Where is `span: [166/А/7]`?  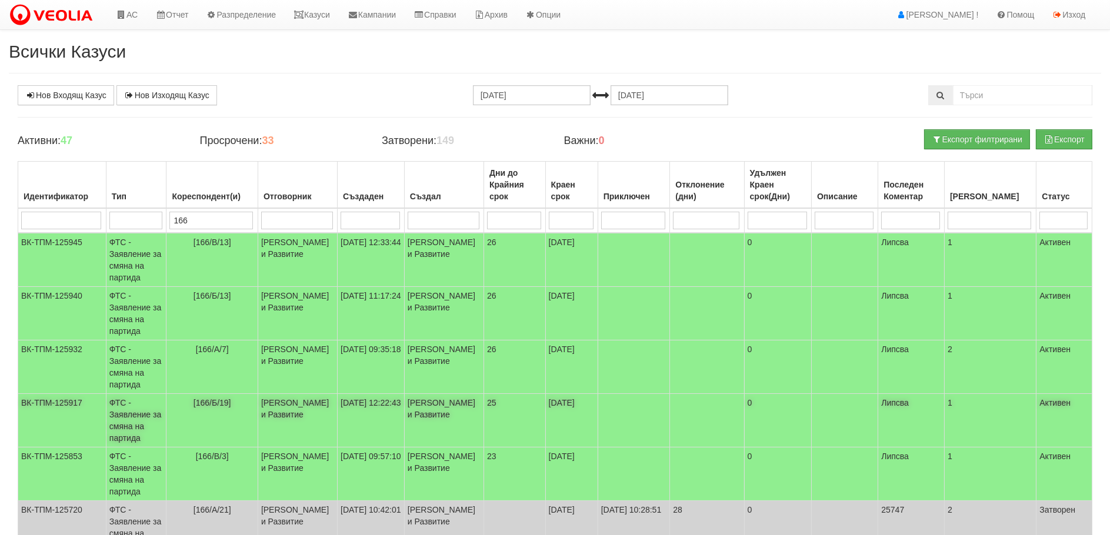 span: [166/А/7] is located at coordinates (212, 349).